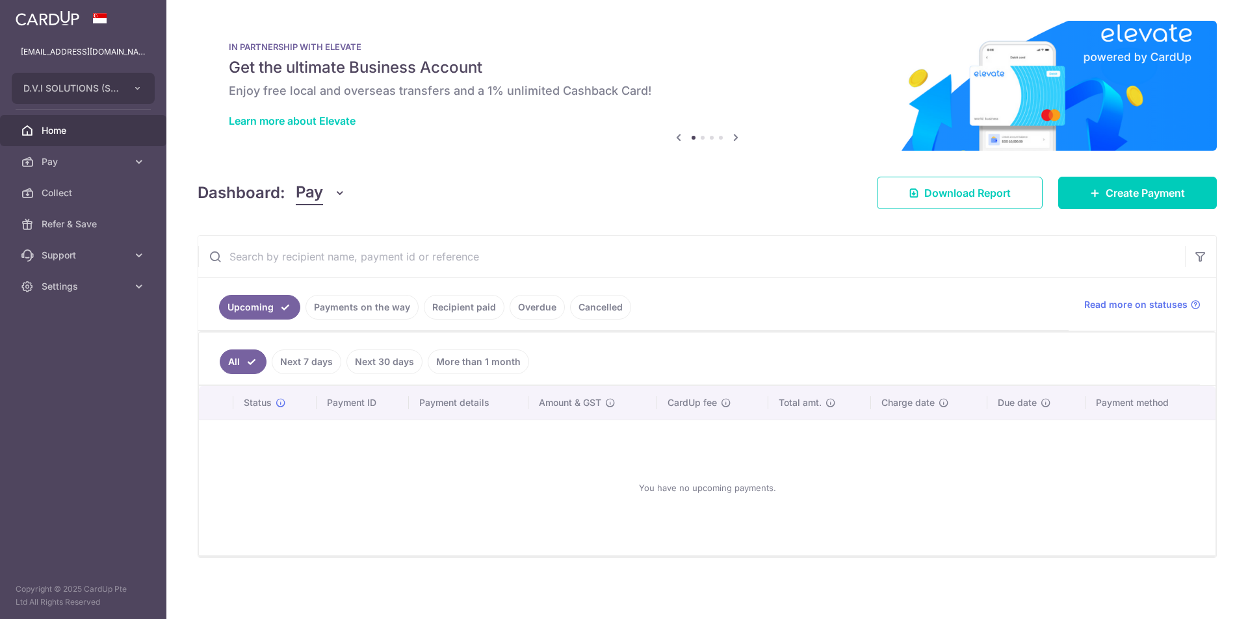  Describe the element at coordinates (83, 88) in the screenshot. I see `button: D.V.I SOLUTIONS (S) PTE. LTD.` at that location.